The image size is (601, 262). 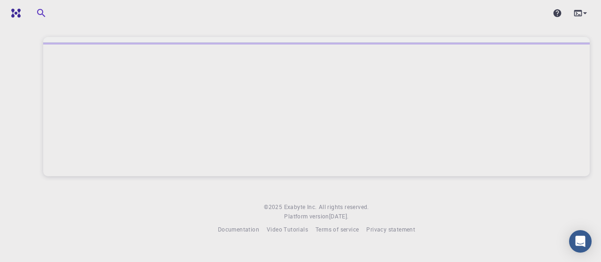 I want to click on img: logo, so click(x=14, y=13).